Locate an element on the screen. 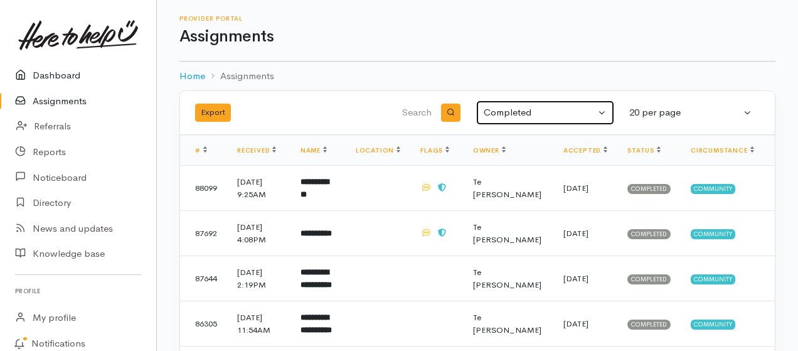  a: Home is located at coordinates (192, 76).